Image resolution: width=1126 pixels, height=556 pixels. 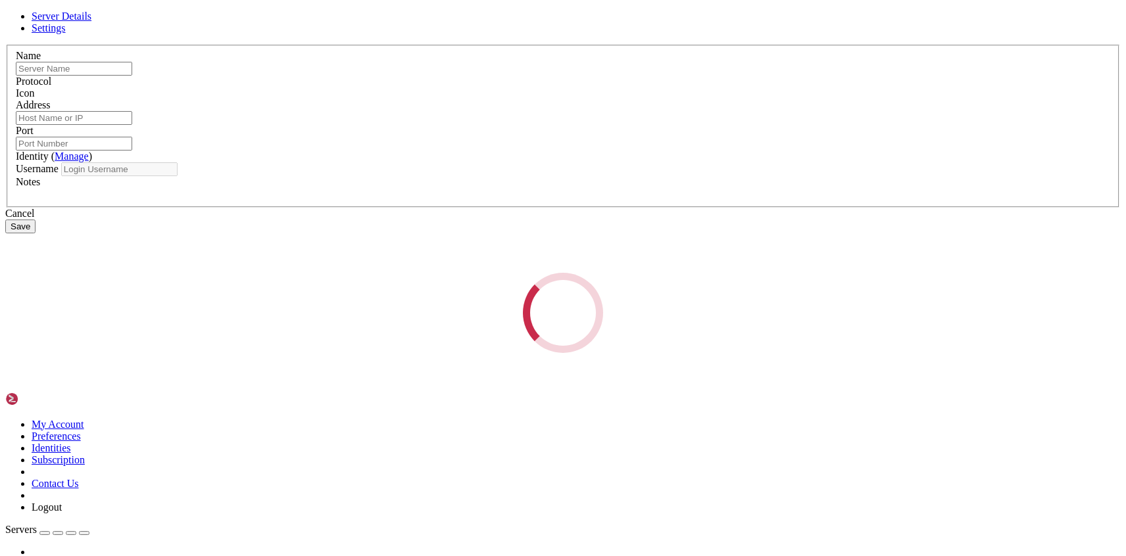 What do you see at coordinates (47, 507) in the screenshot?
I see `a: Logout` at bounding box center [47, 507].